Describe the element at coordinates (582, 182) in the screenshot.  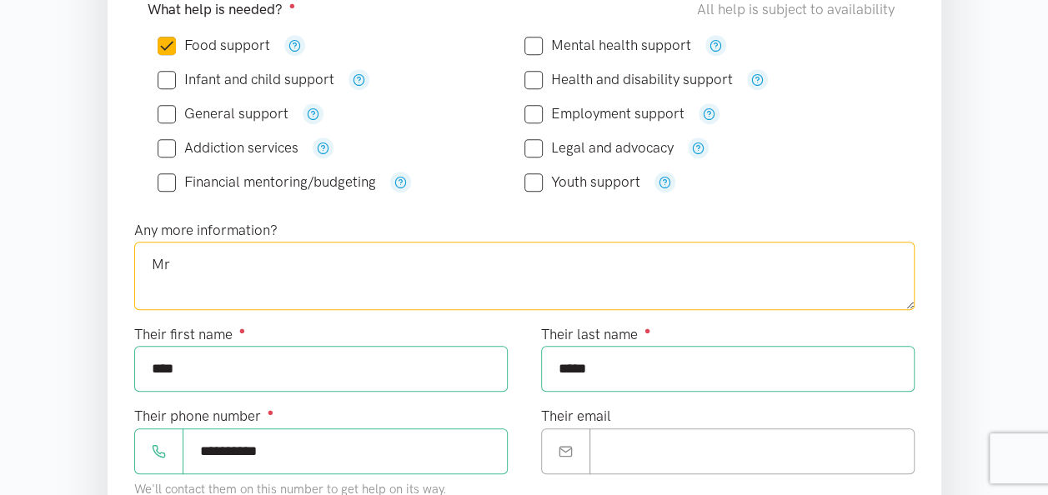
I see `label: Youth support` at that location.